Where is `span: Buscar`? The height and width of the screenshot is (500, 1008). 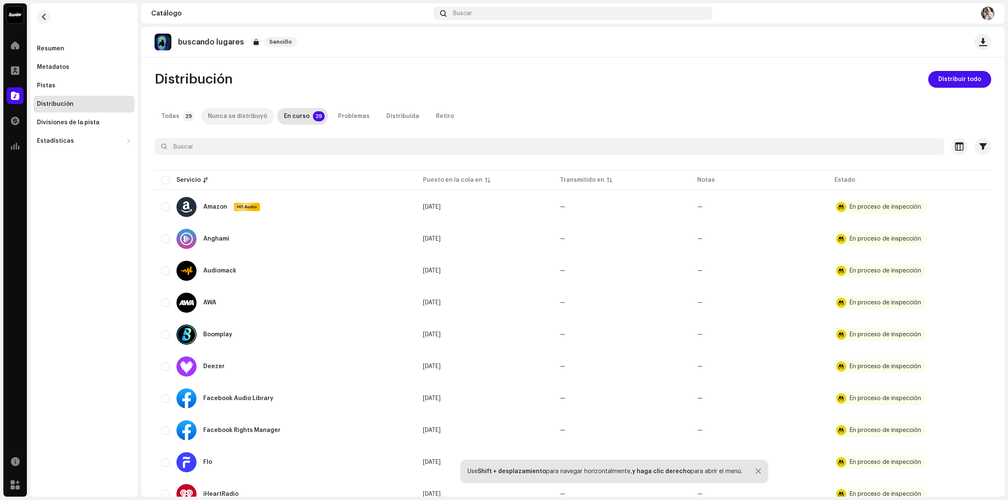 span: Buscar is located at coordinates (462, 13).